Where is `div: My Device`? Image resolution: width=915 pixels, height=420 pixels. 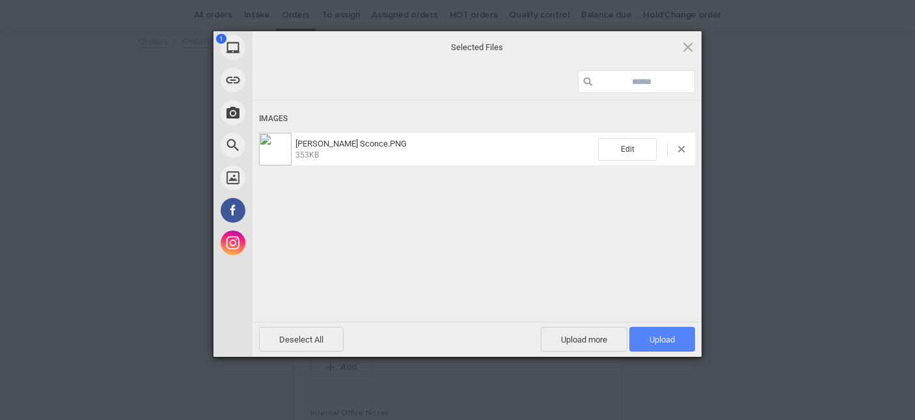
div: My Device is located at coordinates (291, 47).